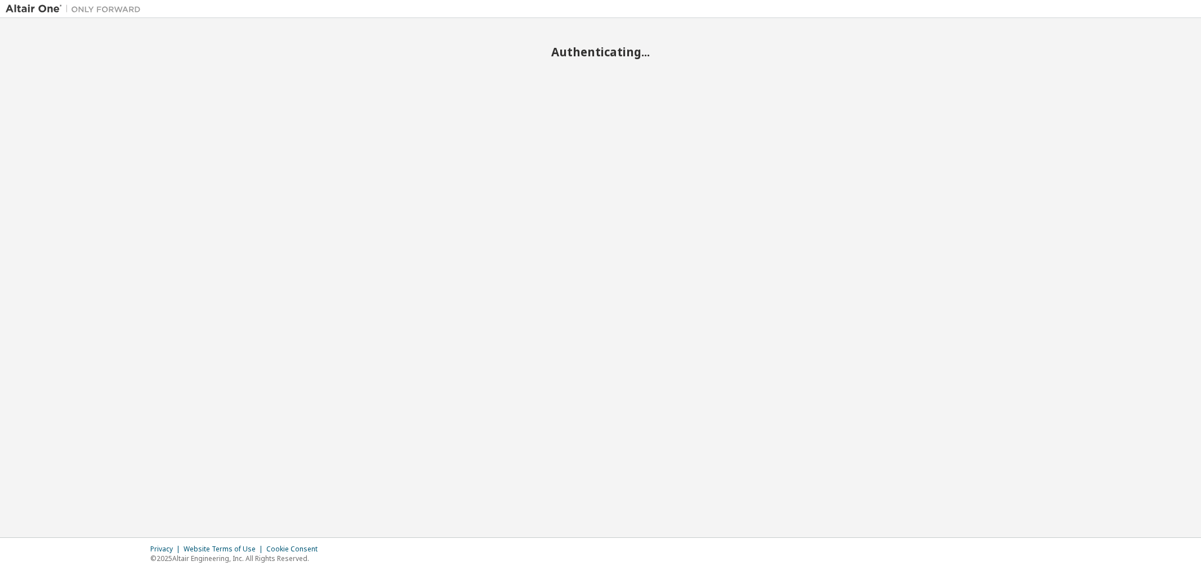 The image size is (1201, 570). What do you see at coordinates (167, 549) in the screenshot?
I see `div: Privacy` at bounding box center [167, 549].